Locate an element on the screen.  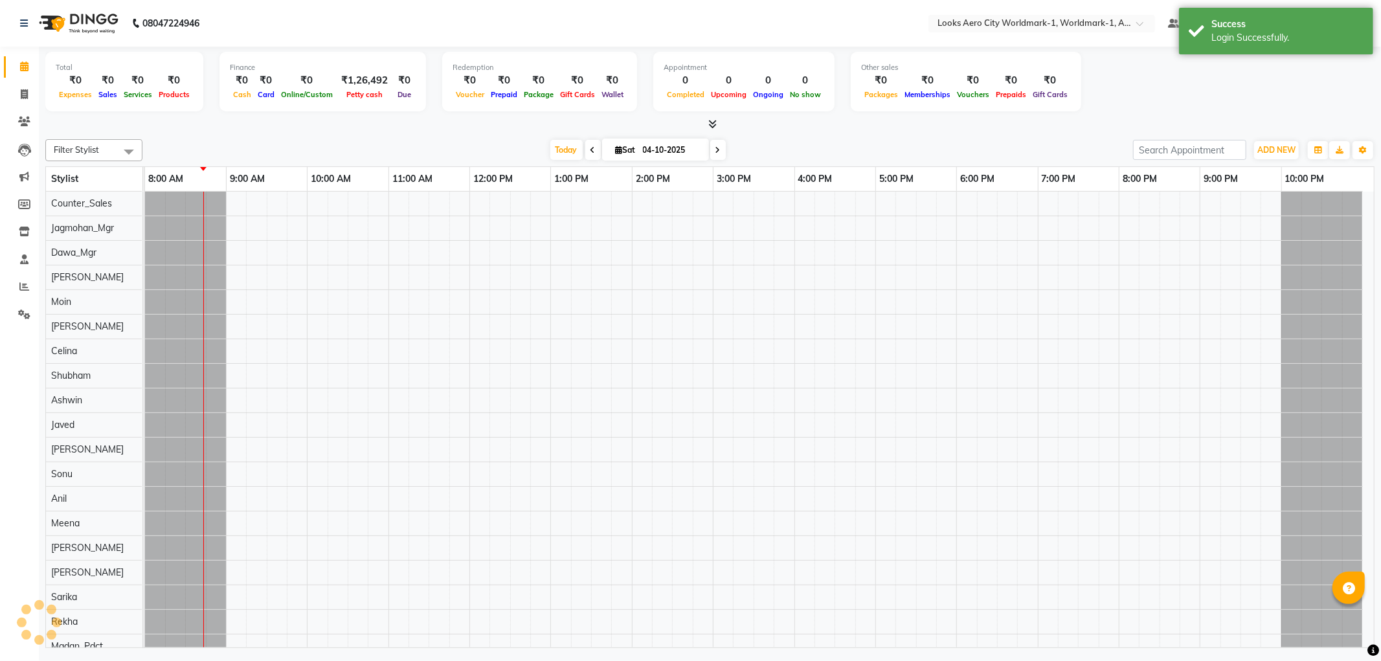
span: Products is located at coordinates (174, 95).